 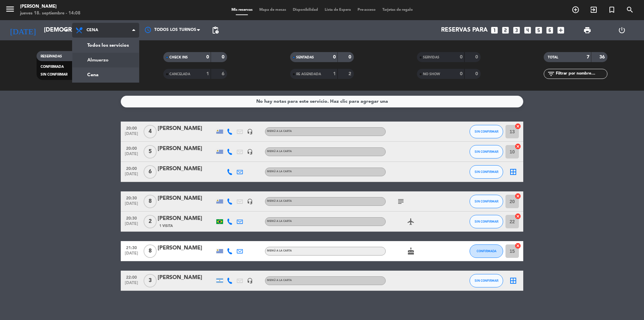 What do you see at coordinates (106, 75) in the screenshot?
I see `a: Cena` at bounding box center [106, 75].